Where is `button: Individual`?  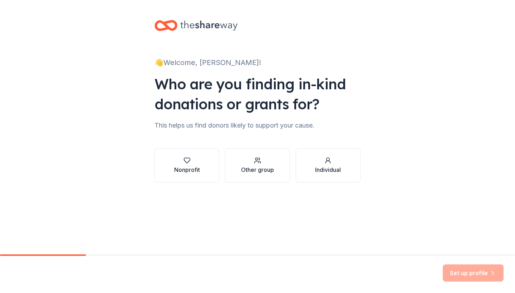
button: Individual is located at coordinates (328, 166).